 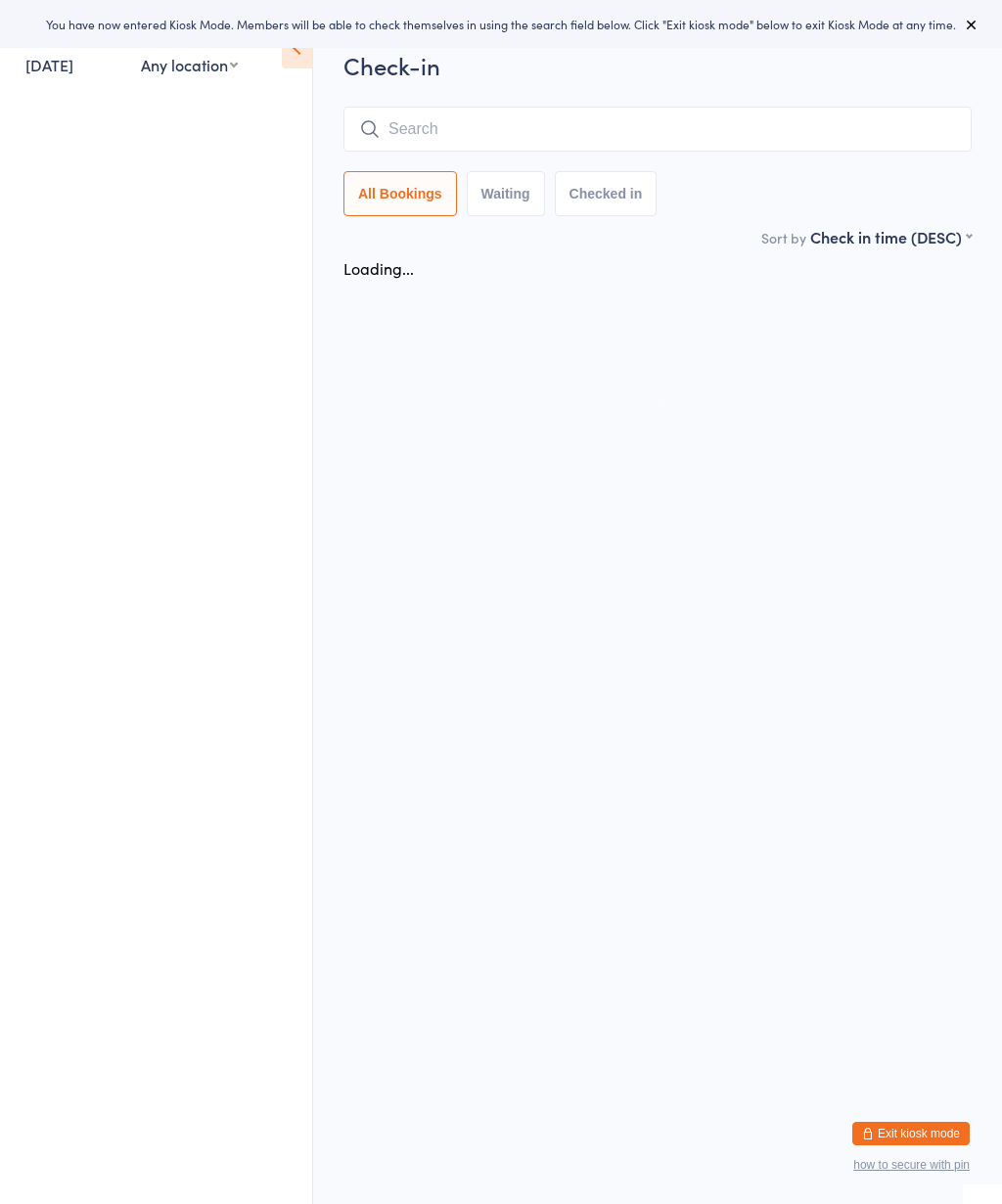 What do you see at coordinates (506, 194) in the screenshot?
I see `button: Waiting` at bounding box center [506, 194].